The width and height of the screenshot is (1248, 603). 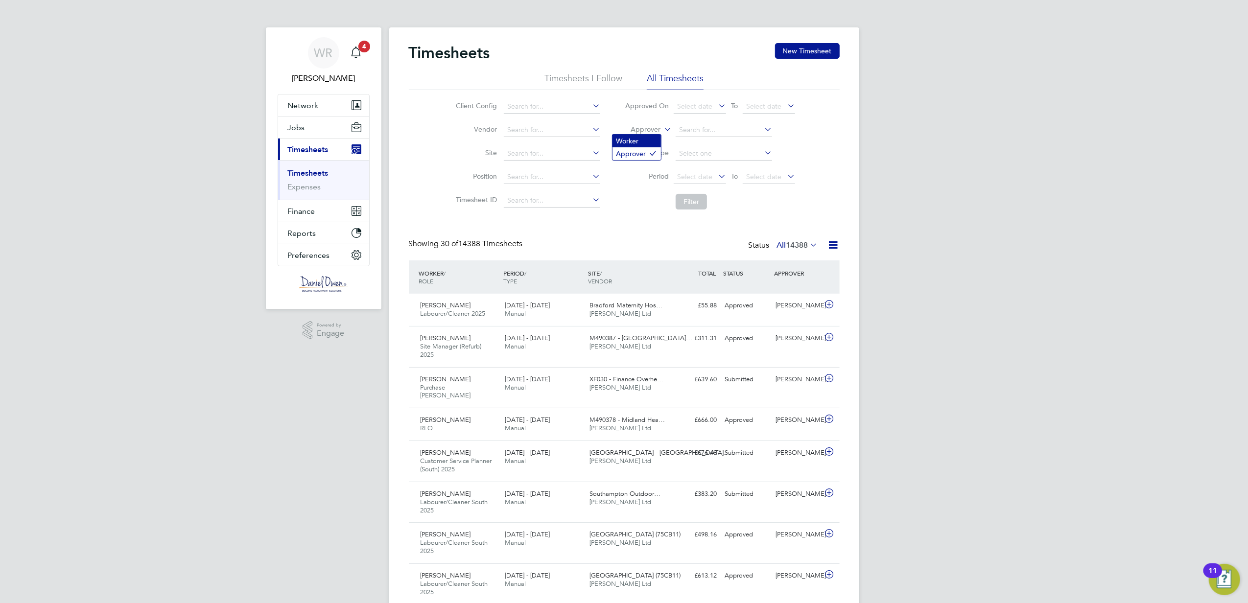 What do you see at coordinates (467, 244) in the screenshot?
I see `div: Showing` at bounding box center [467, 244].